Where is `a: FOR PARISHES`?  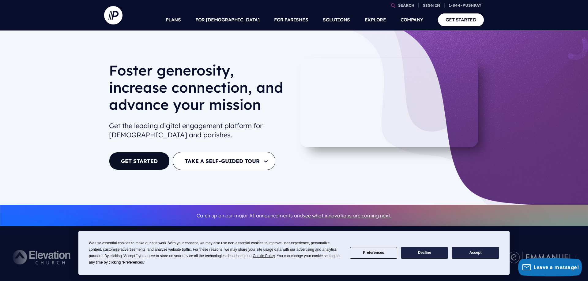 a: FOR PARISHES is located at coordinates (291, 20).